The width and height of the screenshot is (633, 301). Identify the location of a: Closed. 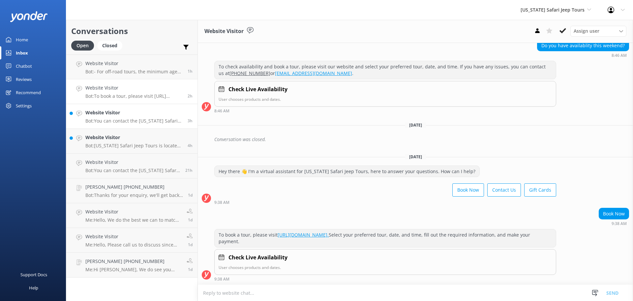
(112, 45).